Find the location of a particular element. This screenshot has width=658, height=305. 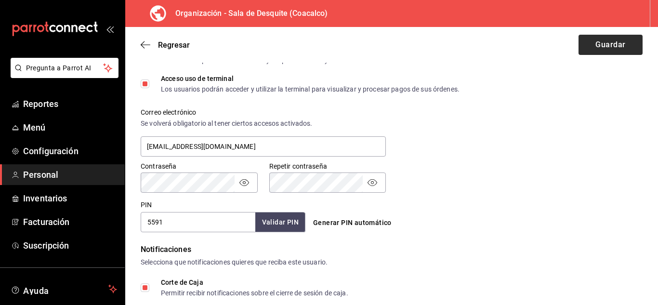

div: Permitir recibir notificaciones sobre el cierre de sesión de caja. is located at coordinates (254, 293).